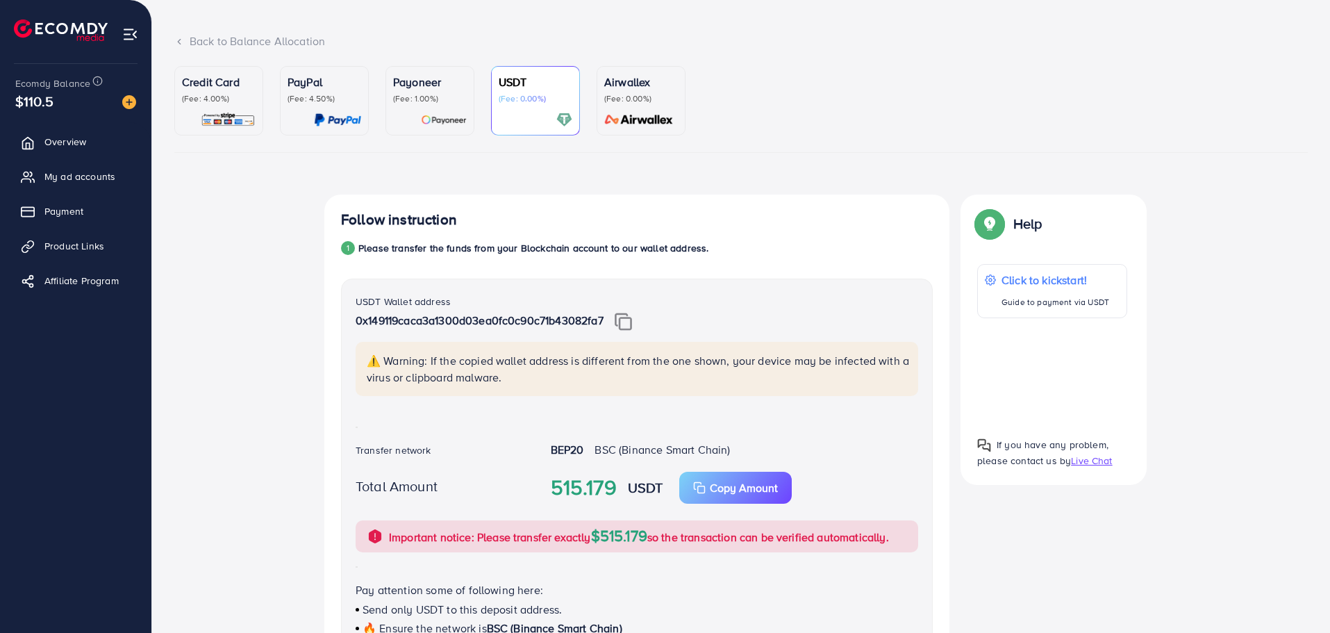  What do you see at coordinates (536, 82) in the screenshot?
I see `p: USDT` at bounding box center [536, 82].